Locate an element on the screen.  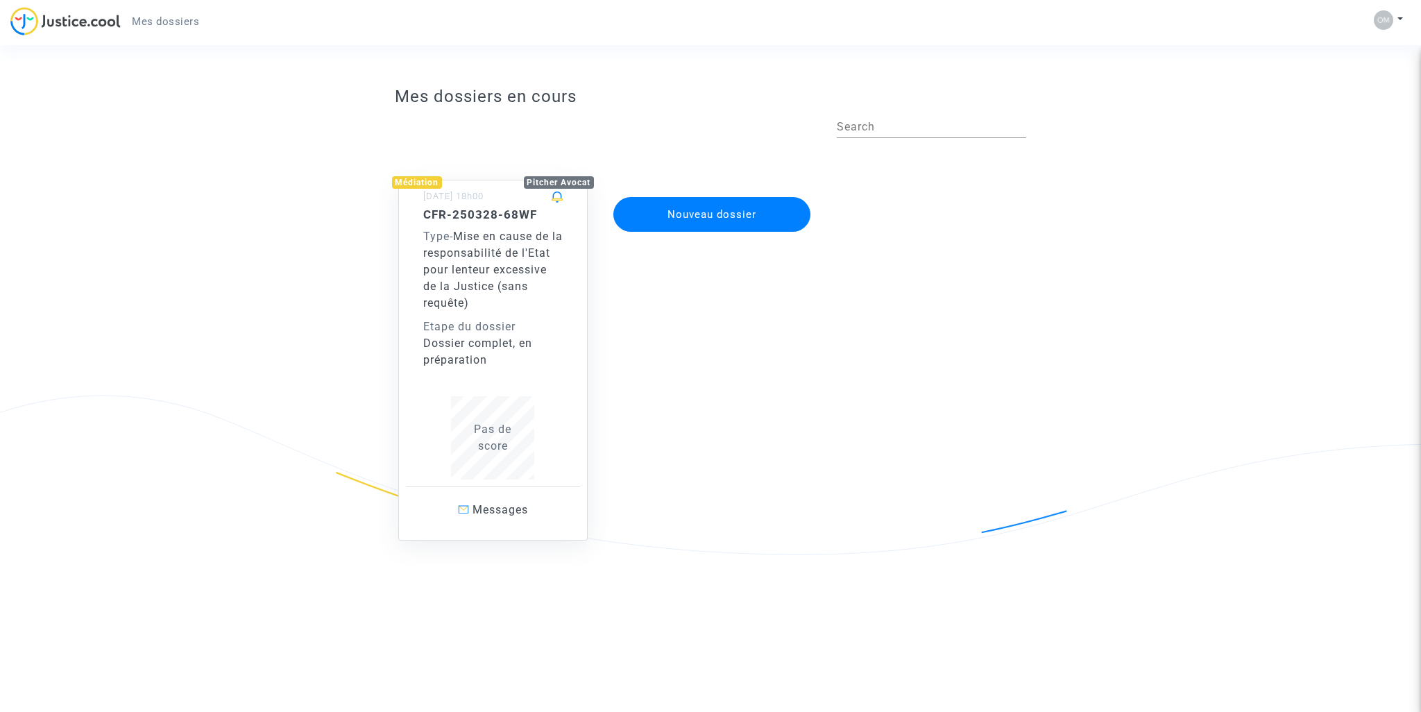
div: Pitcher Avocat is located at coordinates (559, 183).